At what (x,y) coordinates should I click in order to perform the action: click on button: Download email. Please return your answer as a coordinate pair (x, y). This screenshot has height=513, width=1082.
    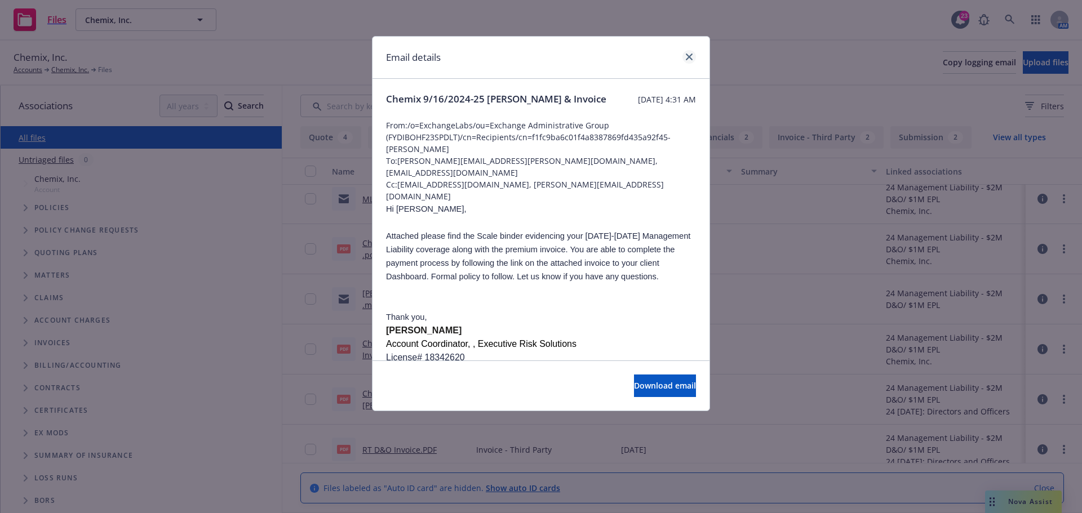
    Looking at the image, I should click on (665, 386).